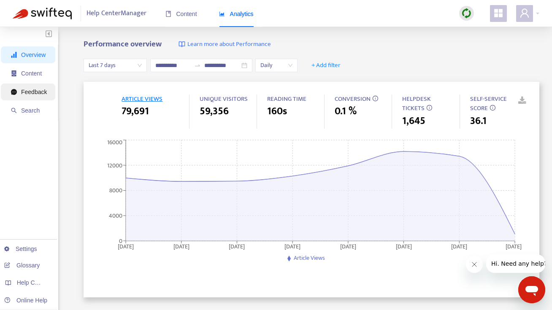 The image size is (552, 310). I want to click on a: Glossary, so click(22, 266).